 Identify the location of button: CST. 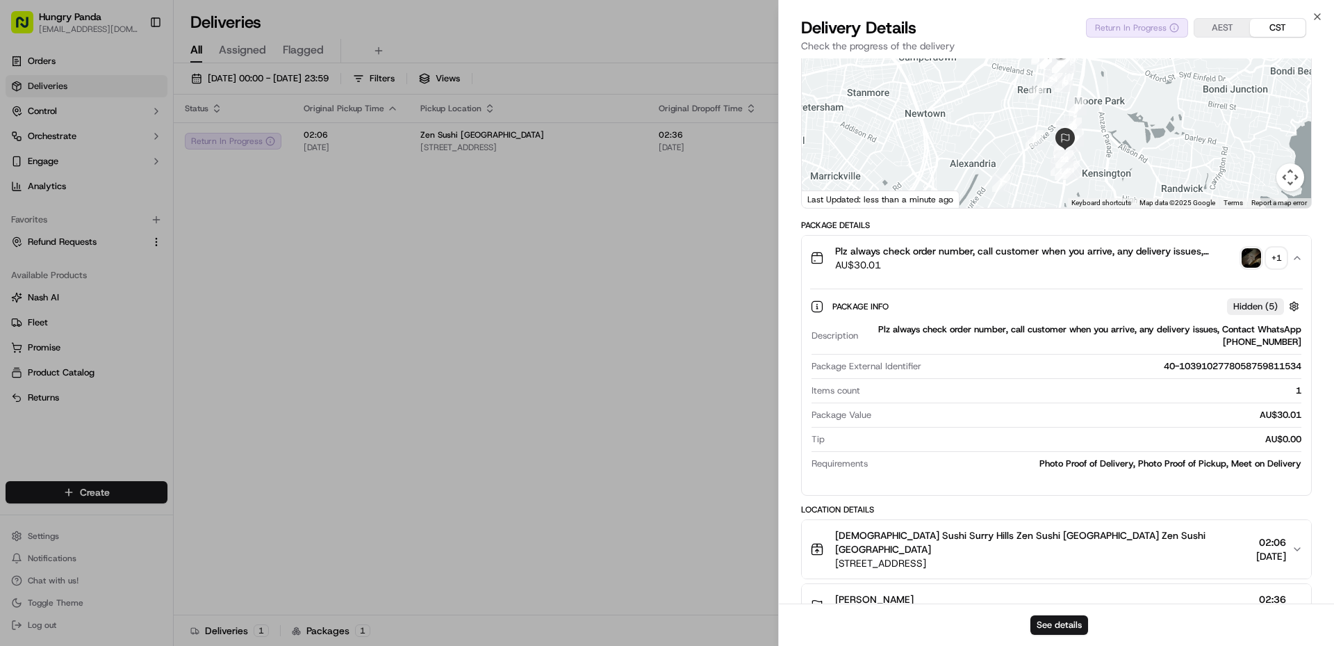
(1278, 28).